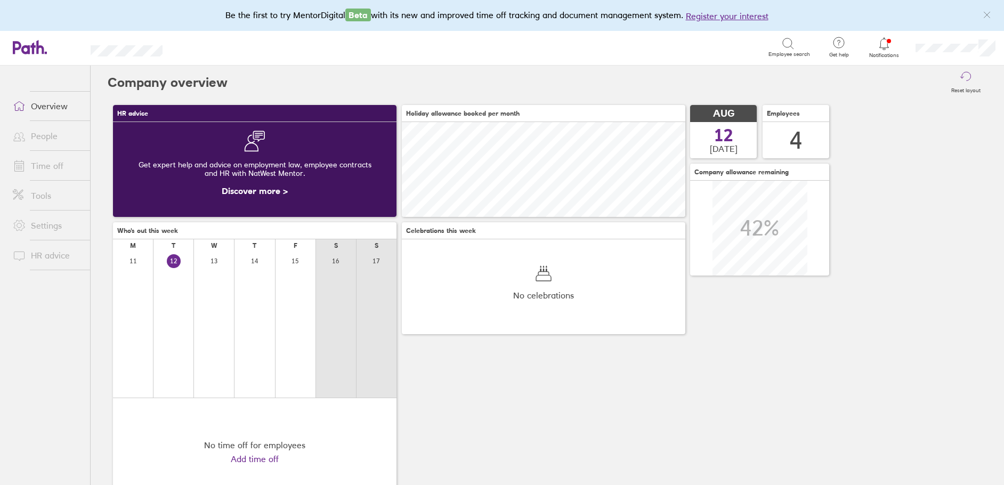 This screenshot has width=1004, height=485. Describe the element at coordinates (295, 246) in the screenshot. I see `div: F` at that location.